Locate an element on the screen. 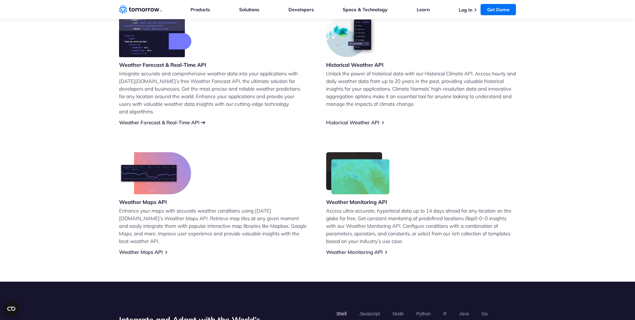 This screenshot has width=635, height=320. button: Javascript is located at coordinates (370, 314).